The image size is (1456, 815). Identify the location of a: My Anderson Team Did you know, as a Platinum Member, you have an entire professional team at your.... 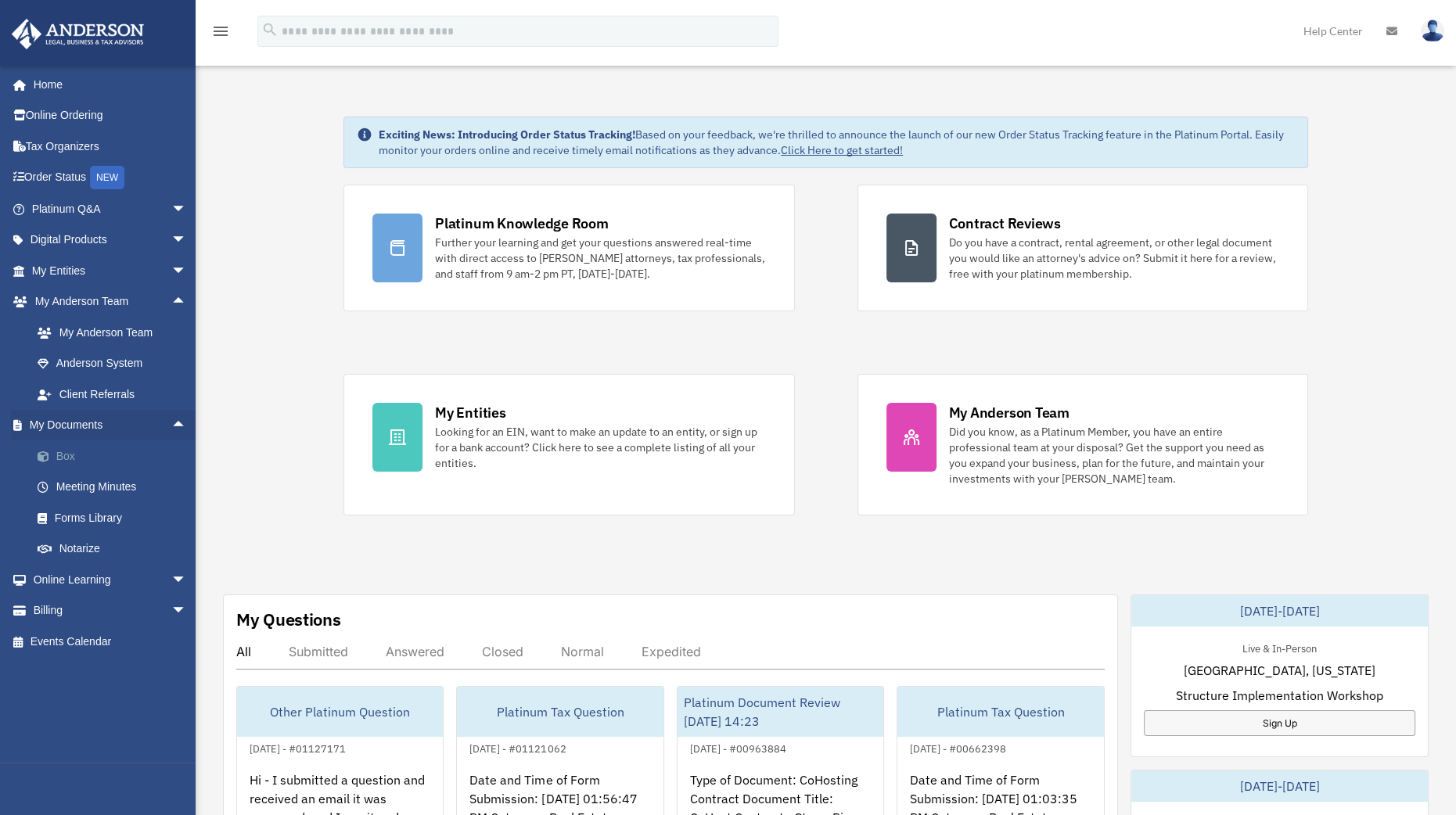
(1083, 444).